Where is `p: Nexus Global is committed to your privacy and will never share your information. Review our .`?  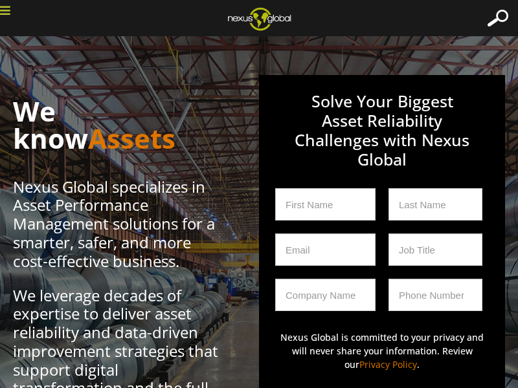 p: Nexus Global is committed to your privacy and will never share your information. Review our . is located at coordinates (382, 351).